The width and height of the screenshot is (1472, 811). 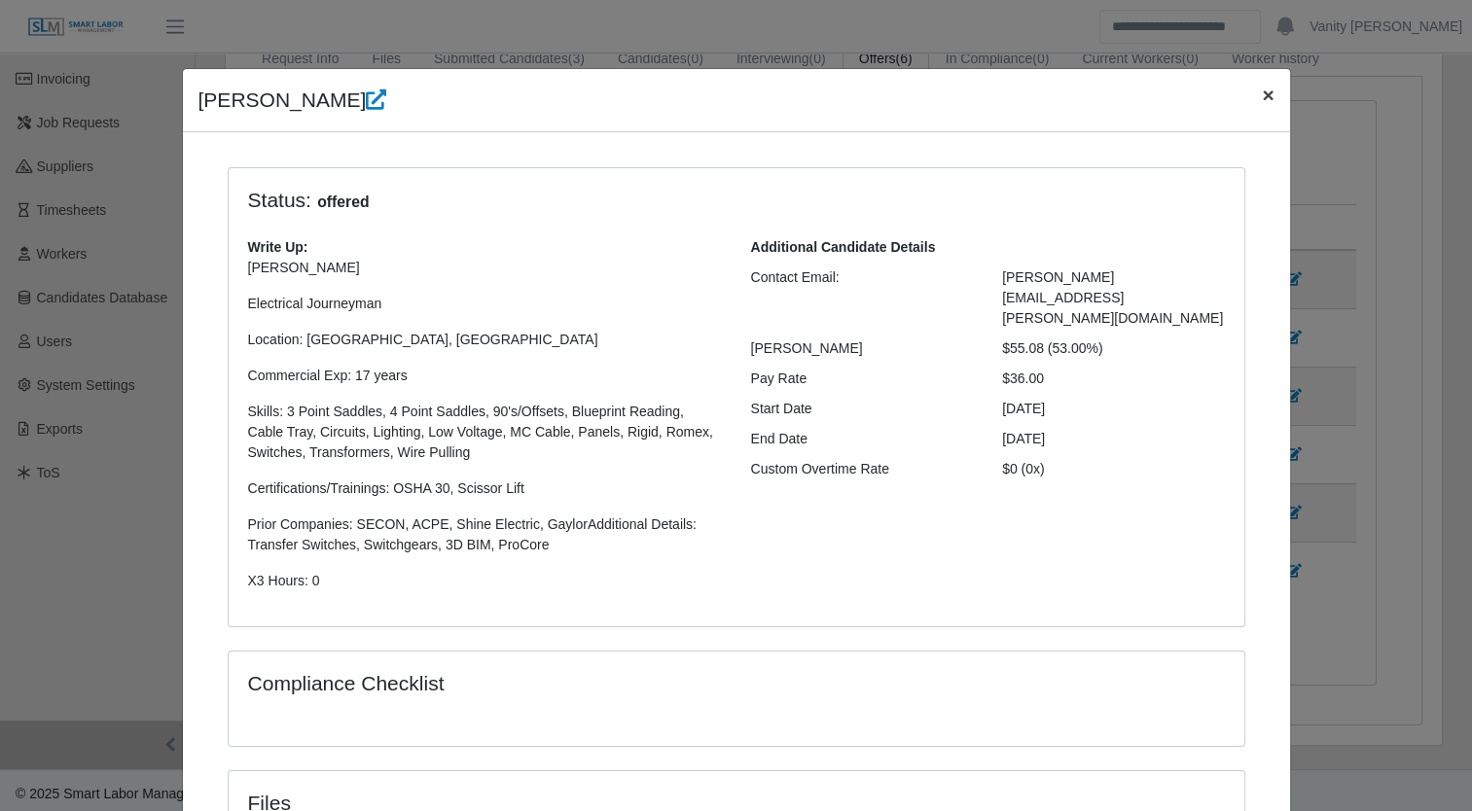 I want to click on p: X3 Hours: 0, so click(x=484, y=581).